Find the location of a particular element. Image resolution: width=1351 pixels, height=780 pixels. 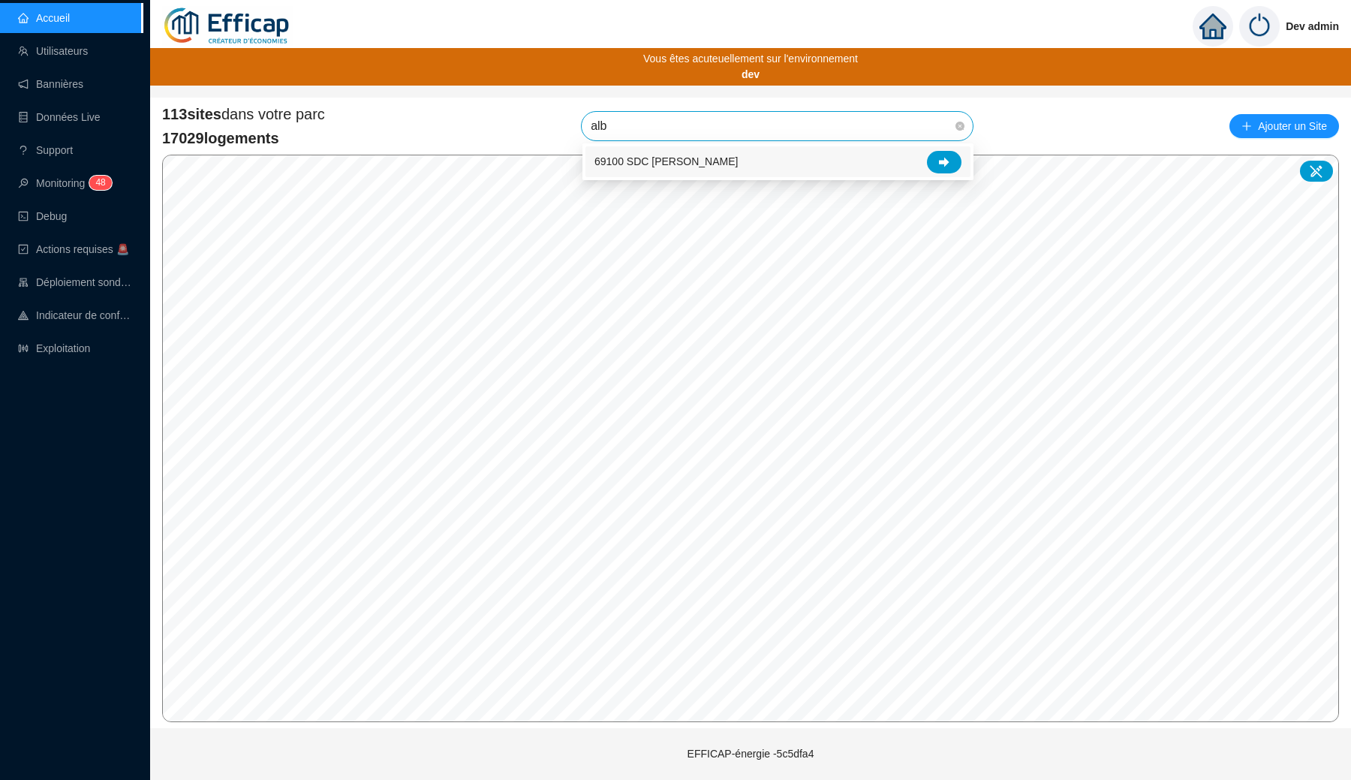

a: monitorMonitoring48 is located at coordinates (62, 183).